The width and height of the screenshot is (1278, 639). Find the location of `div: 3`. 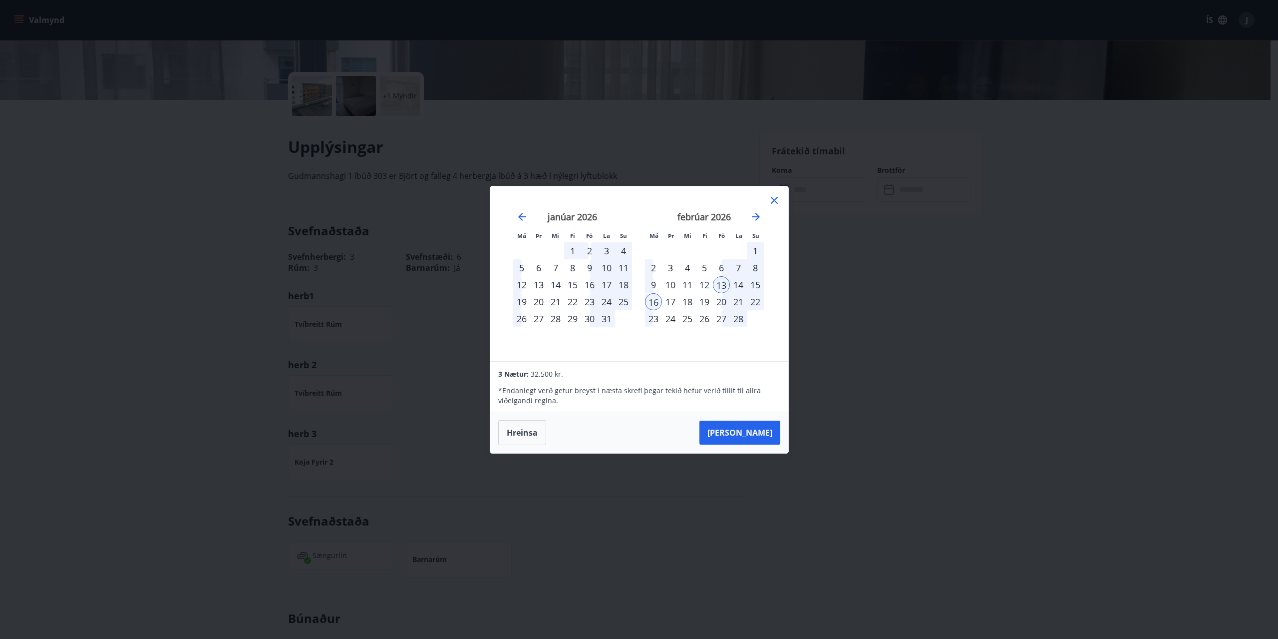

div: 3 is located at coordinates (671, 268).